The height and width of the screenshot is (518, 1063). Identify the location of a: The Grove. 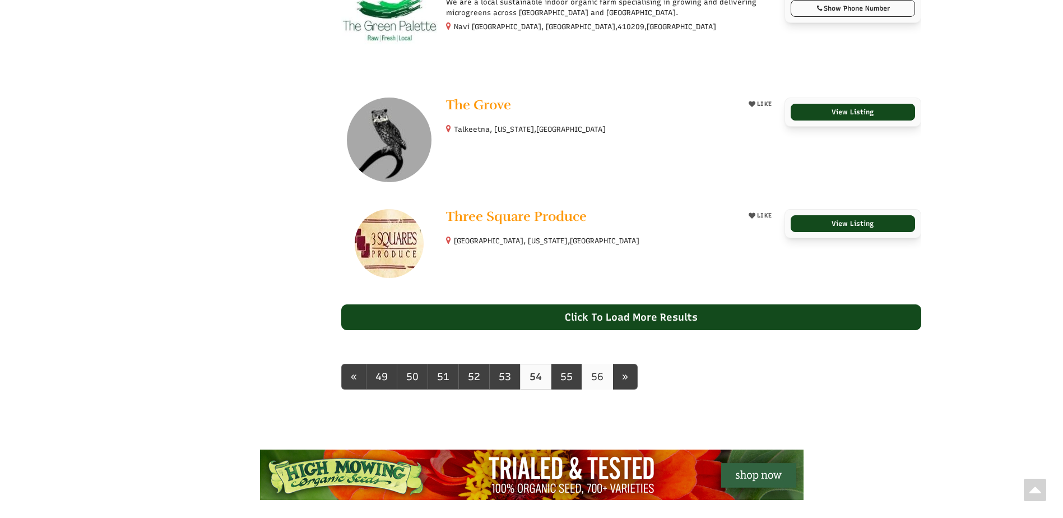
(591, 106).